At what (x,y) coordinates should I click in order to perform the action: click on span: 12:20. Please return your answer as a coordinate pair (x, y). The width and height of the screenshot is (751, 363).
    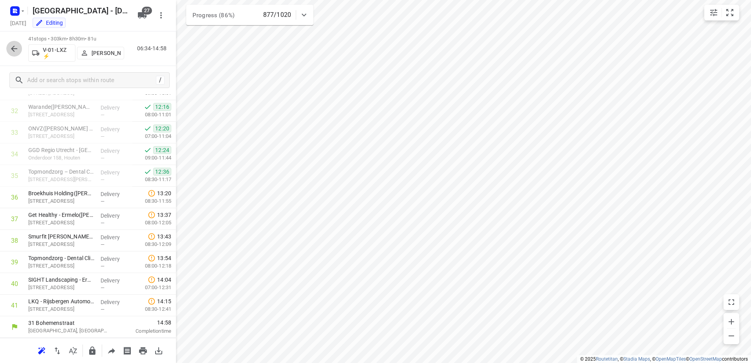
    Looking at the image, I should click on (162, 128).